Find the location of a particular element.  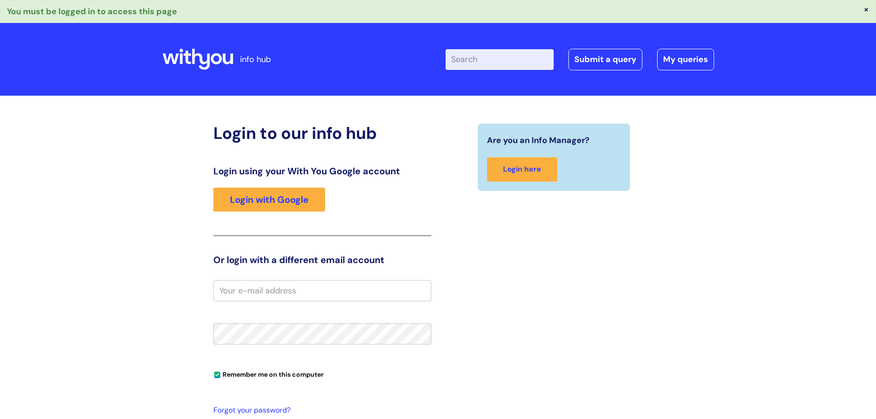

span: Are you an Info Manager? is located at coordinates (538, 140).